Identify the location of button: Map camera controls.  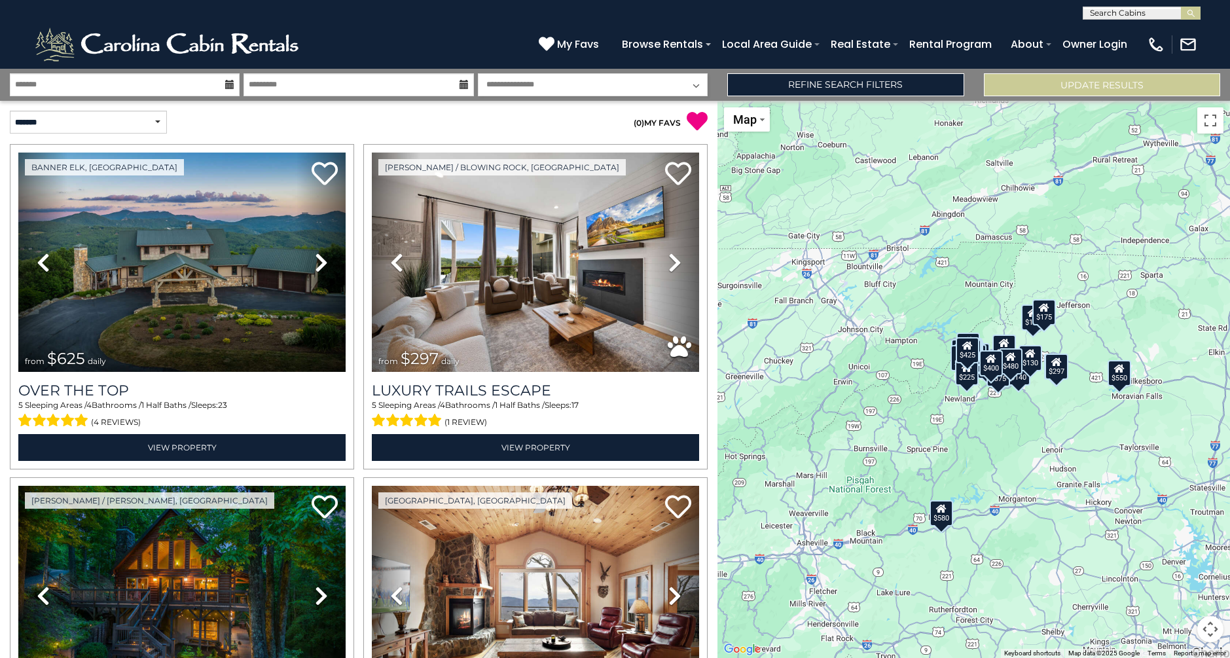
(1211, 629).